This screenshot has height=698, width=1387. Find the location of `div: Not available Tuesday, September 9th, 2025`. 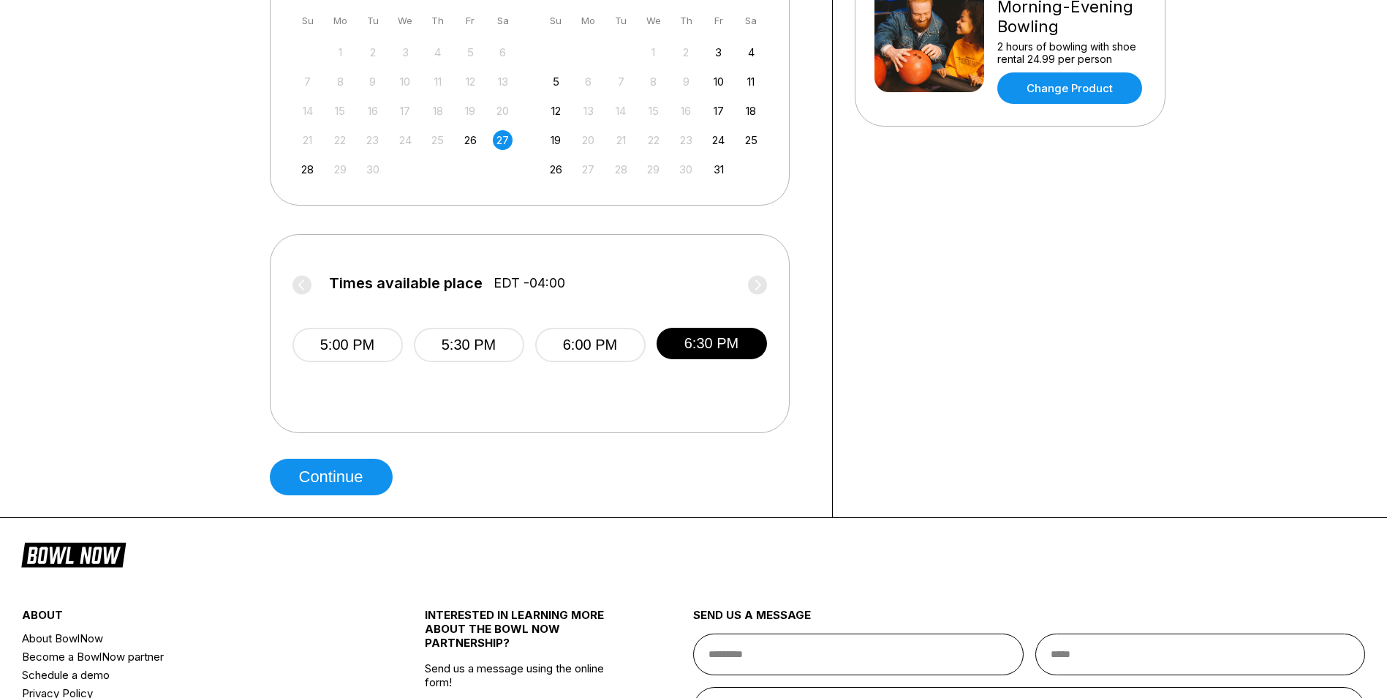

div: Not available Tuesday, September 9th, 2025 is located at coordinates (372, 81).